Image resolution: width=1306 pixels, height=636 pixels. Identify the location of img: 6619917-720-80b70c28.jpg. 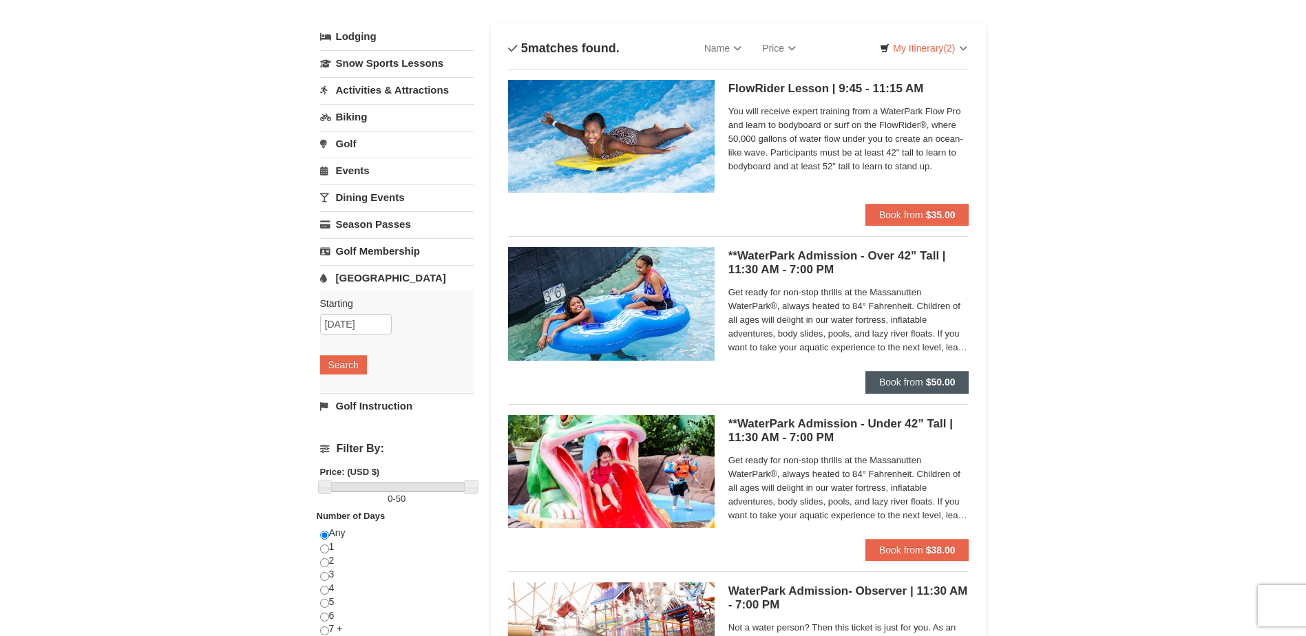
(611, 304).